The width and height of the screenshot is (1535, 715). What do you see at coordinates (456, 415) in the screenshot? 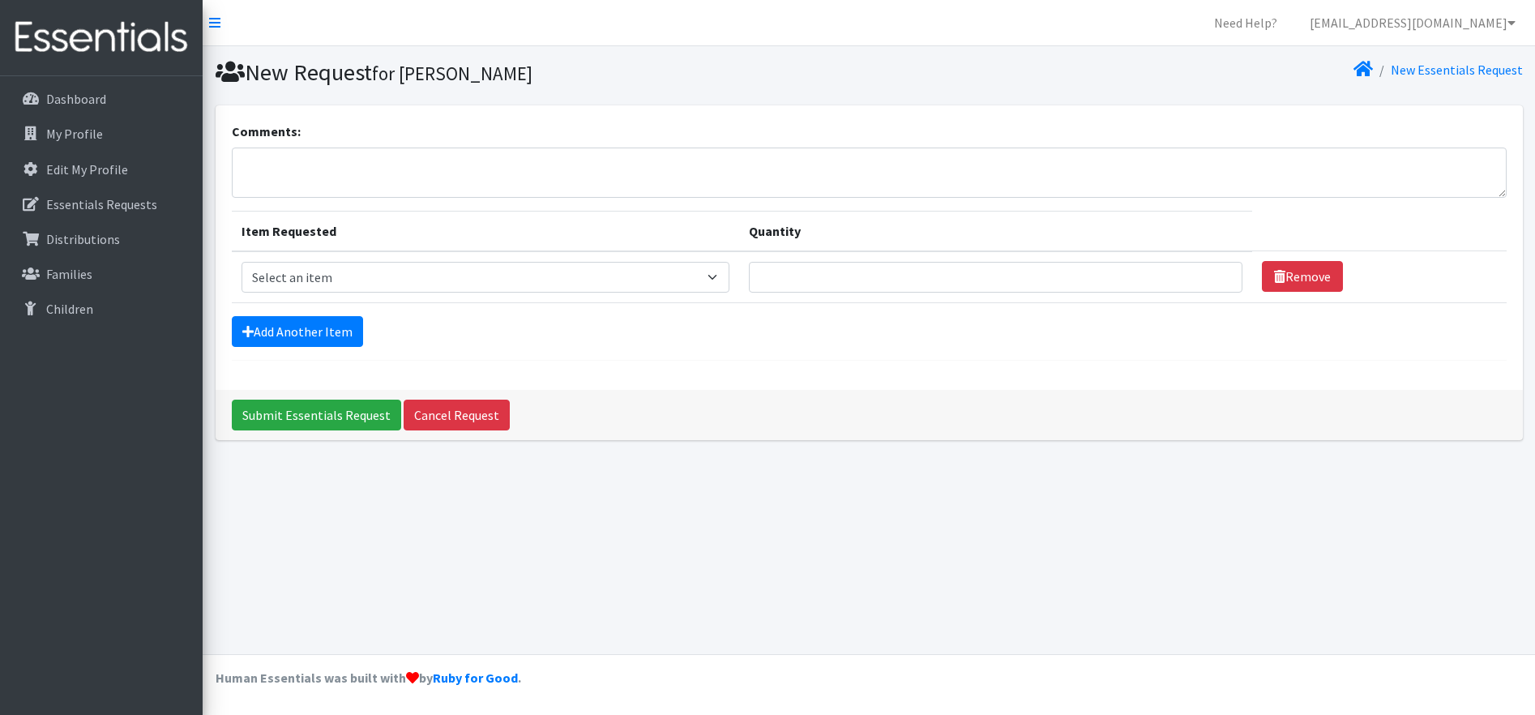
I see `a: Cancel Request` at bounding box center [456, 415].